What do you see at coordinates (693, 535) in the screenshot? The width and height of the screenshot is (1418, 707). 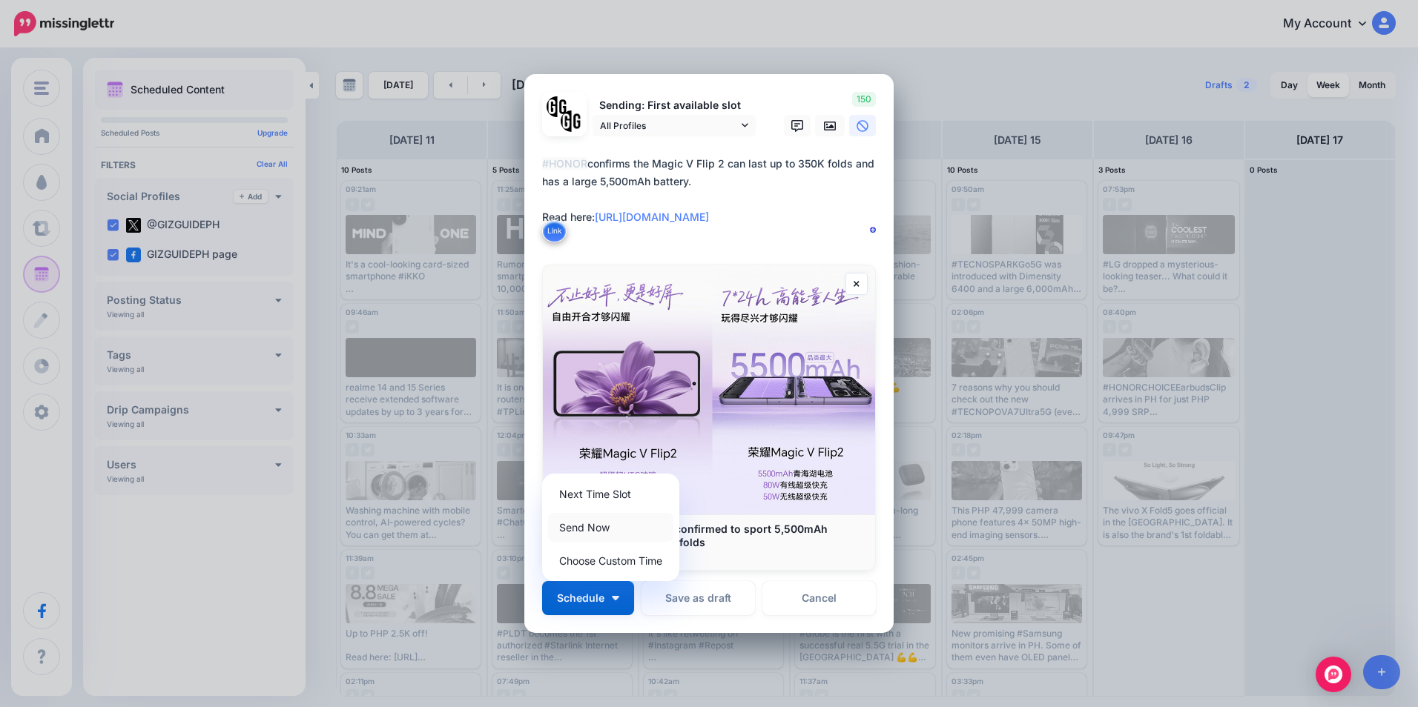 I see `b: HONOR Magic V Flip 2 confirmed to sport 5,500mAh battery and up to 350K folds` at bounding box center [693, 535].